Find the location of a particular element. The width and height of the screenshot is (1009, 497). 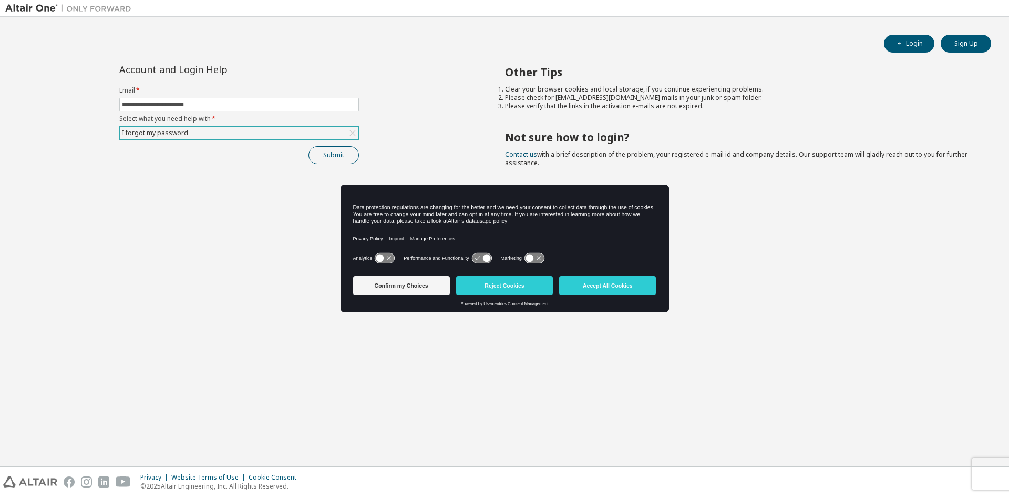

li: Clear your browser cookies and local storage, if you continue experiencing problems. is located at coordinates (739, 89).